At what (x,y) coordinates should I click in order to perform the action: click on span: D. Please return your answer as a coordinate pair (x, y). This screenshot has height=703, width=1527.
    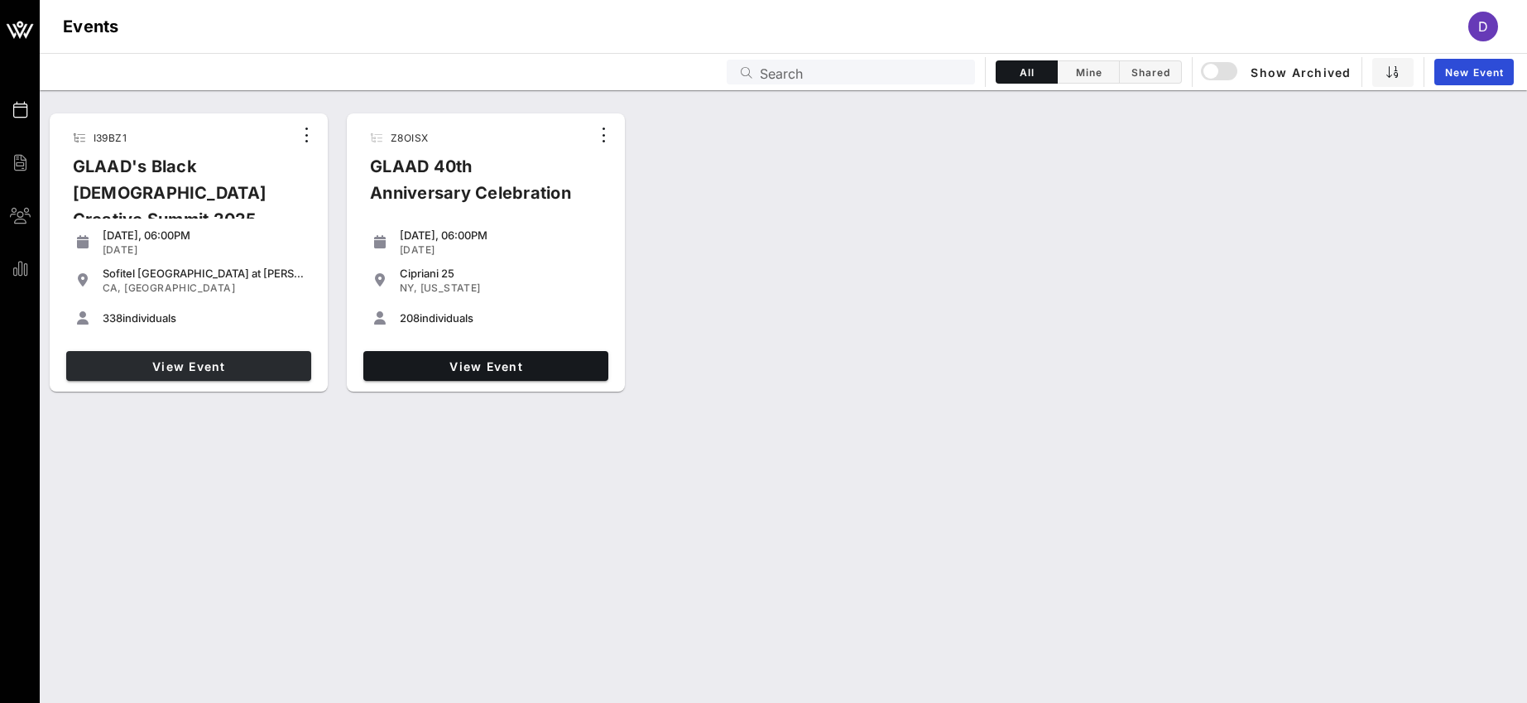
    Looking at the image, I should click on (1483, 26).